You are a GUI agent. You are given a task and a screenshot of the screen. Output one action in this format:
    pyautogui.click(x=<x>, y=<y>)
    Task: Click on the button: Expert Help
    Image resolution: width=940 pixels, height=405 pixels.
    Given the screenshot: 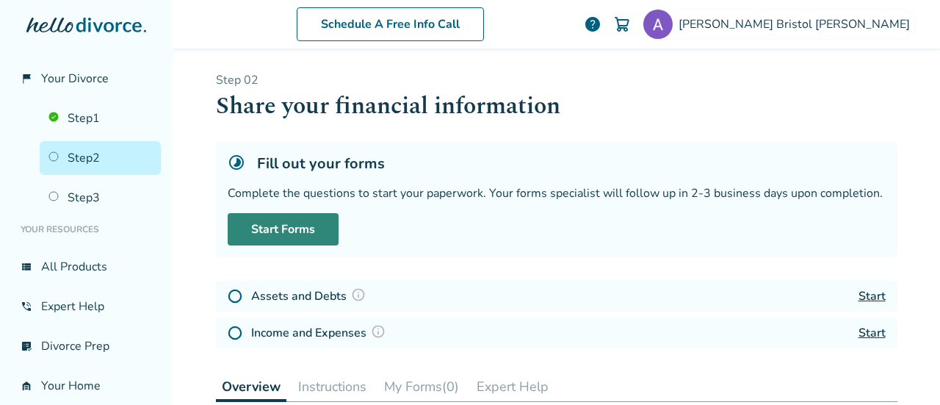 What is the action you would take?
    pyautogui.click(x=513, y=386)
    